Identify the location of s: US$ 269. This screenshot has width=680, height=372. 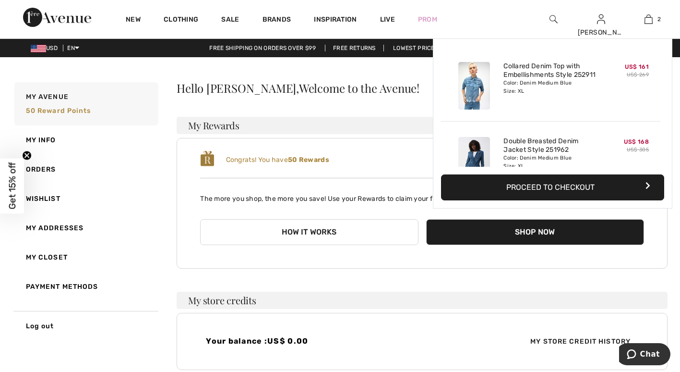
(638, 74).